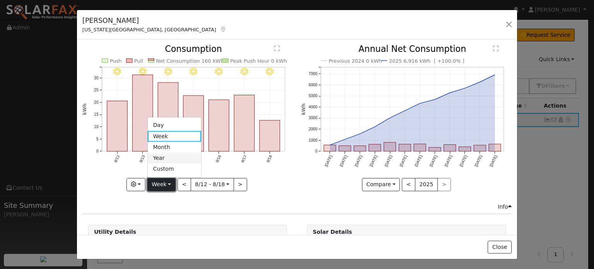 The image size is (594, 269). I want to click on text: 5000, so click(313, 96).